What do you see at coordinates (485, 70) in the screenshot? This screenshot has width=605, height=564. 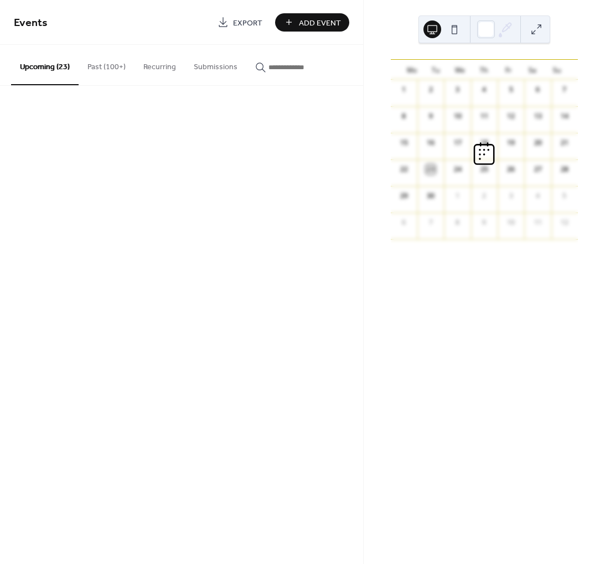 I see `div: Th` at bounding box center [485, 70].